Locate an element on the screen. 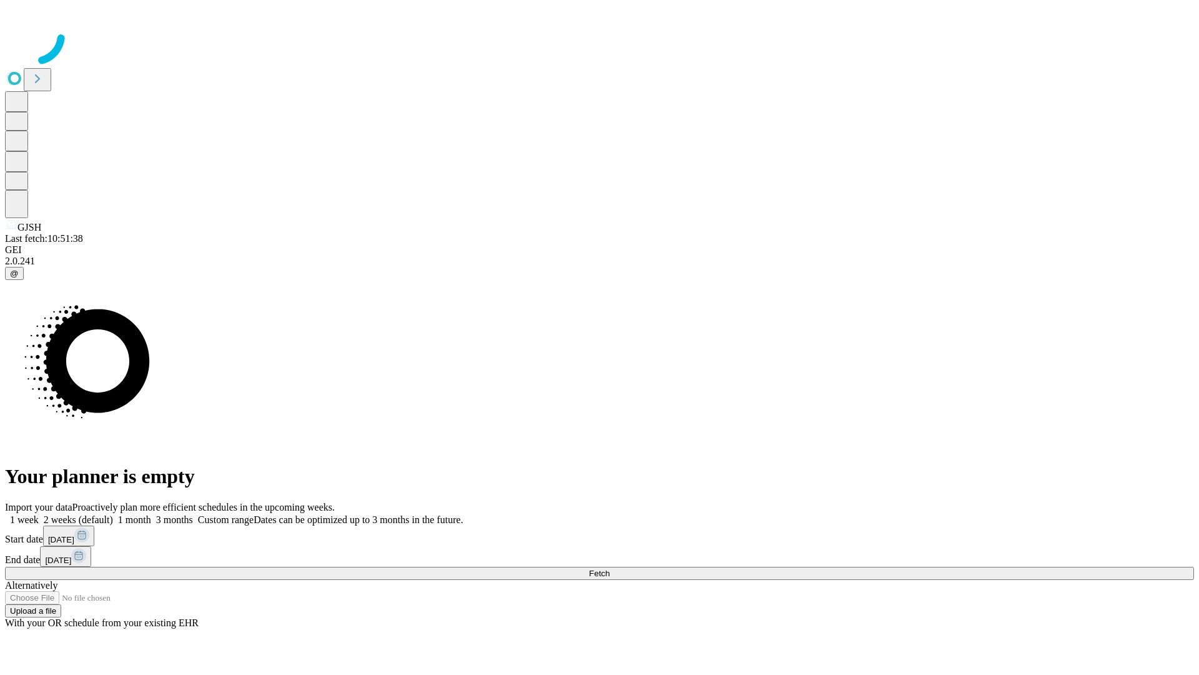 This screenshot has width=1199, height=675. span: 2 weeks (default) is located at coordinates (78, 519).